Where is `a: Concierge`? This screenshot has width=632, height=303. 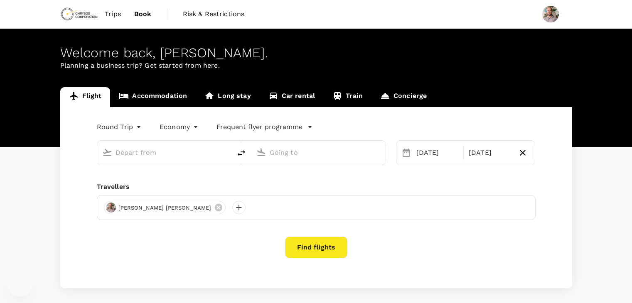
a: Concierge is located at coordinates (404, 97).